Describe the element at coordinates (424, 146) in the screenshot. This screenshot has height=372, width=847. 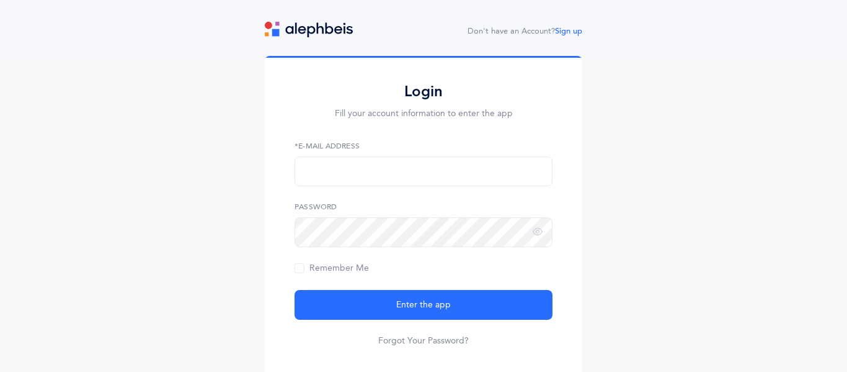
I see `label: *E-Mail Address` at that location.